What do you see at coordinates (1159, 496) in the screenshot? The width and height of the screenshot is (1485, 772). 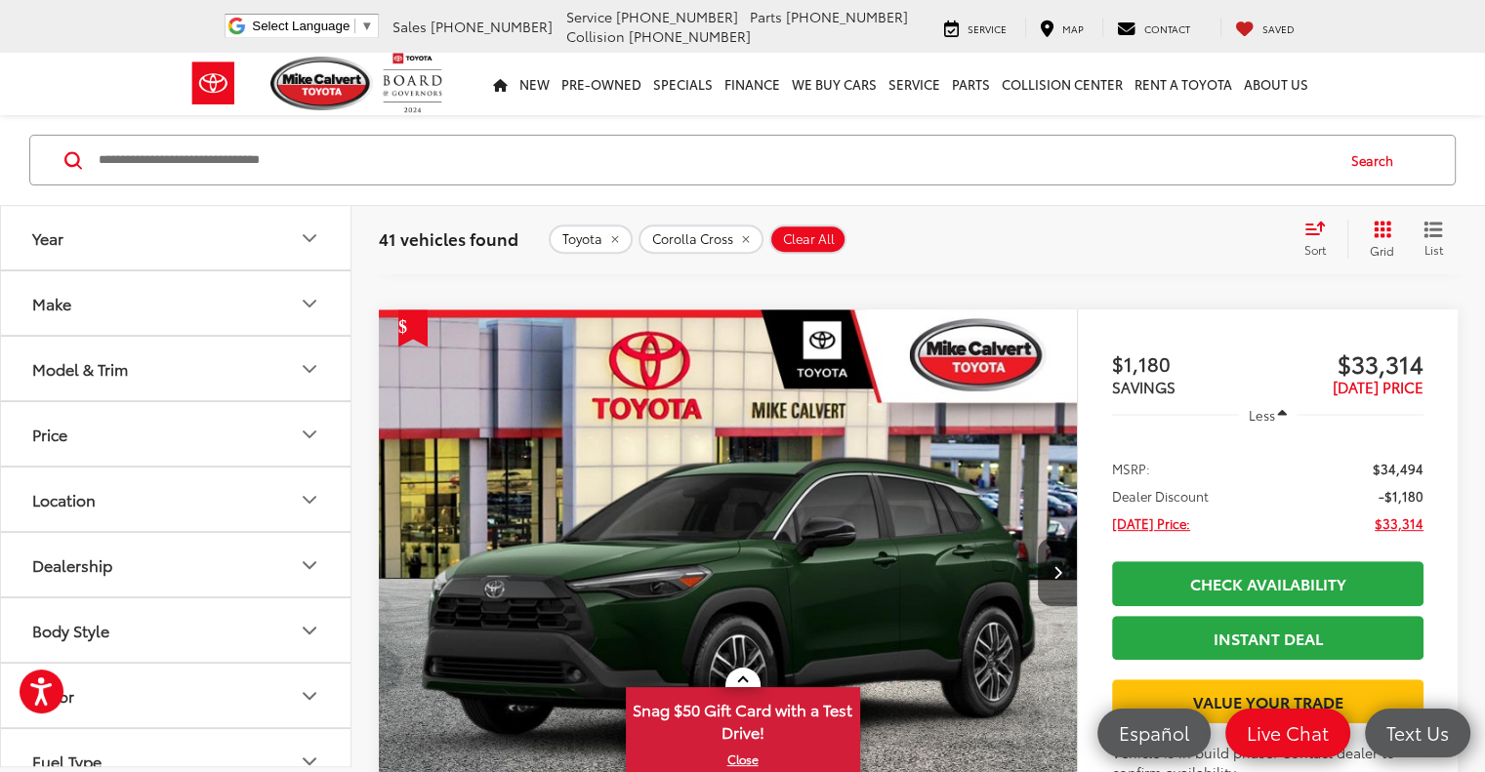 I see `span: Dealer Discount` at bounding box center [1159, 496].